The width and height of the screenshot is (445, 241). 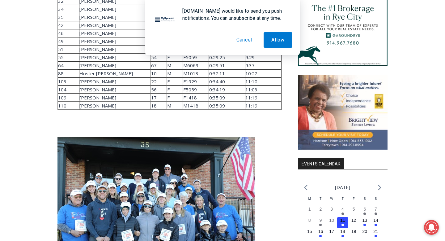 What do you see at coordinates (310, 198) in the screenshot?
I see `span: M` at bounding box center [310, 198].